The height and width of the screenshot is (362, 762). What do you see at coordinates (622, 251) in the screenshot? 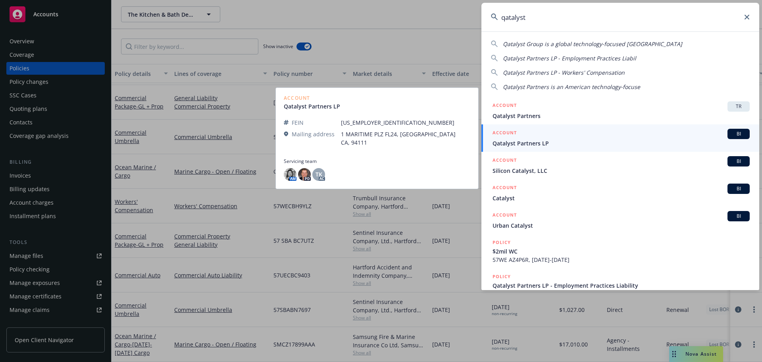
I see `span: $2mil WC` at bounding box center [622, 251].